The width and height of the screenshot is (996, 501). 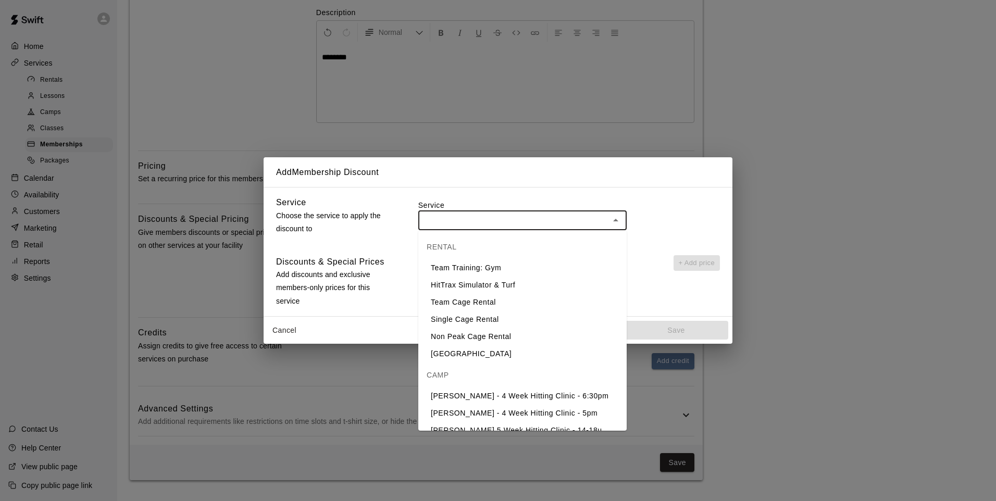 What do you see at coordinates (522, 375) in the screenshot?
I see `div: CAMP` at bounding box center [522, 375].